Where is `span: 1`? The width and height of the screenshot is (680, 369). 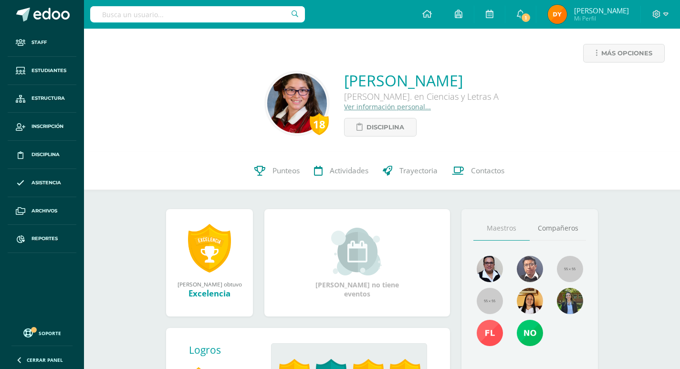
span: 1 is located at coordinates (526, 18).